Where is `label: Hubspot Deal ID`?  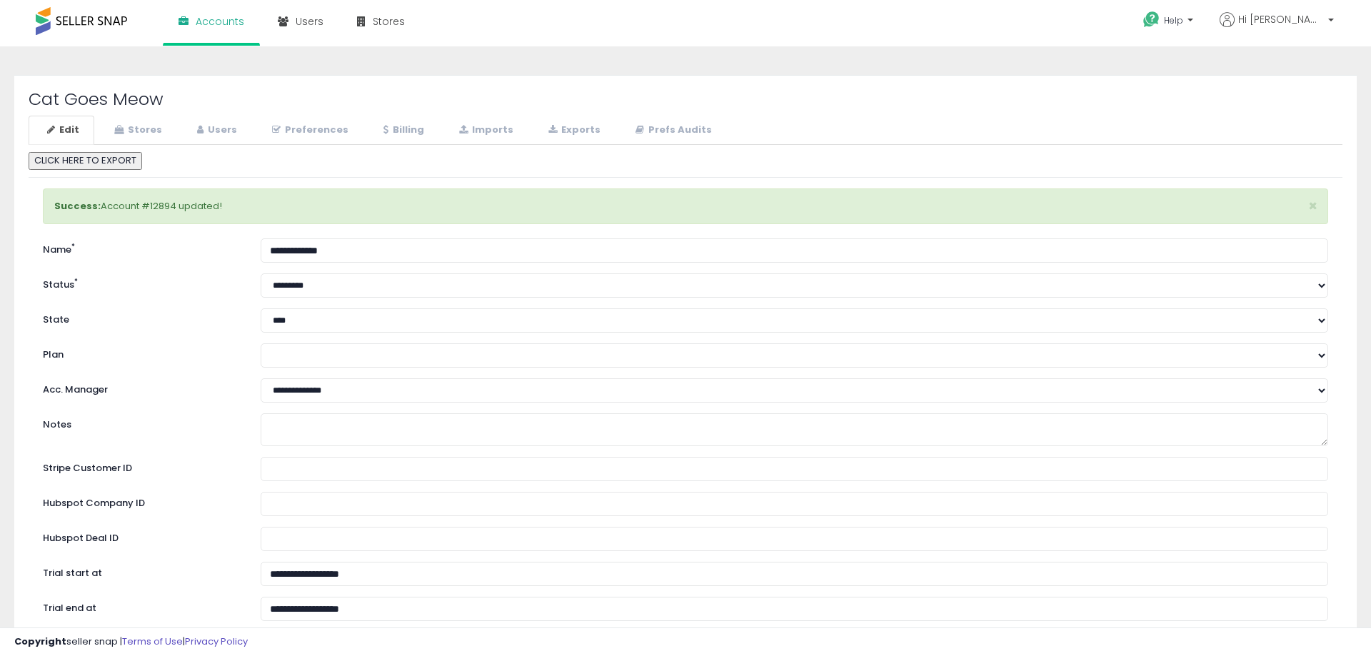 label: Hubspot Deal ID is located at coordinates (141, 536).